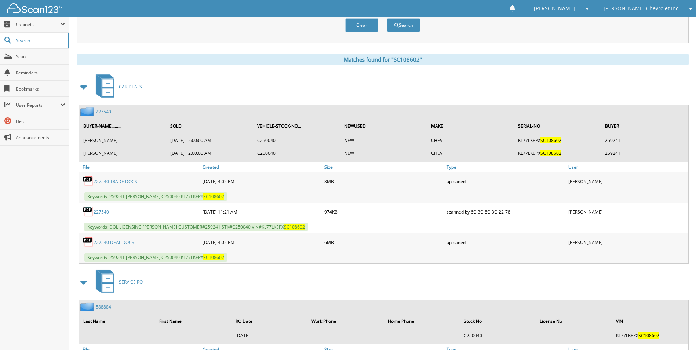 This screenshot has width=696, height=350. I want to click on a: CAR DEALS, so click(117, 87).